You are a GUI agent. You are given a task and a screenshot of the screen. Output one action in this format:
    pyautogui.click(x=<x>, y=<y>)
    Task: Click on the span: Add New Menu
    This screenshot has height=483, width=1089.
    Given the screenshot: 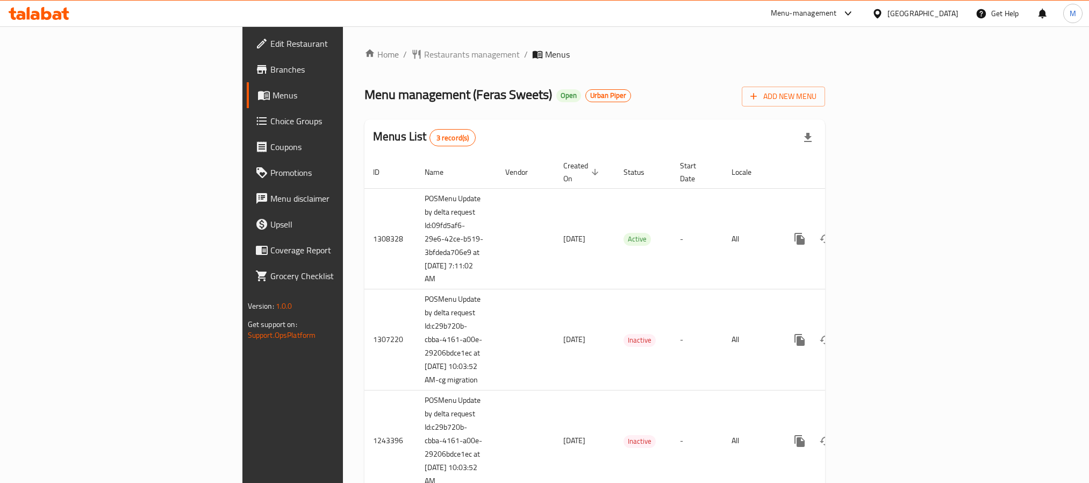 What is the action you would take?
    pyautogui.click(x=783, y=96)
    